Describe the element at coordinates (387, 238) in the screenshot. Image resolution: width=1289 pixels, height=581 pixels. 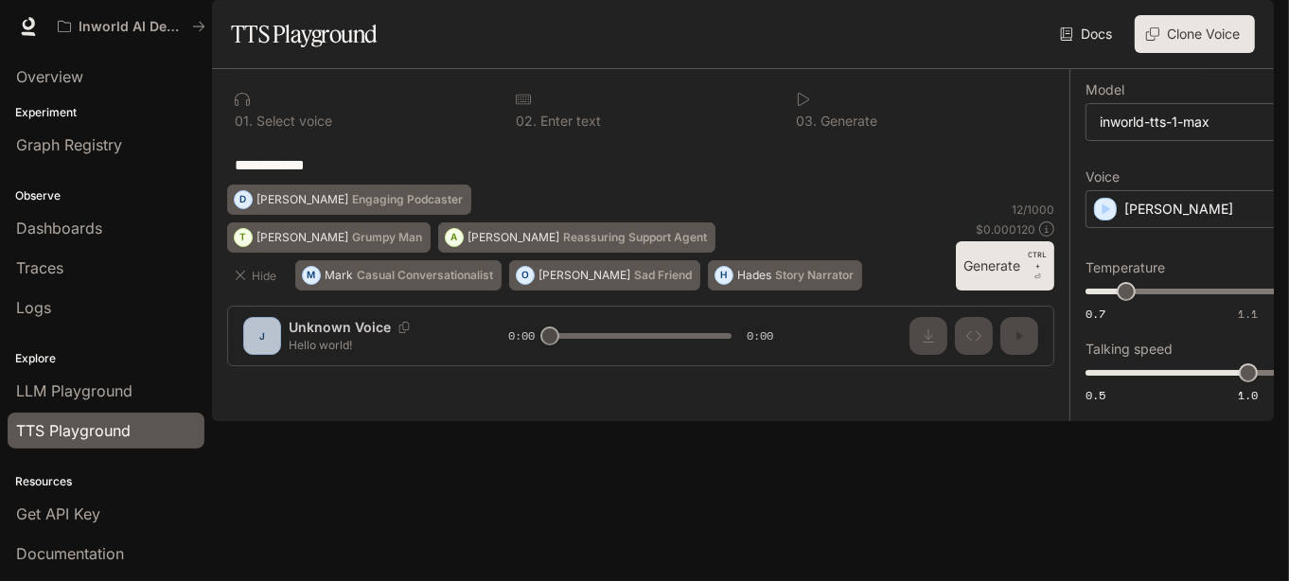
I see `p: Grumpy Man` at that location.